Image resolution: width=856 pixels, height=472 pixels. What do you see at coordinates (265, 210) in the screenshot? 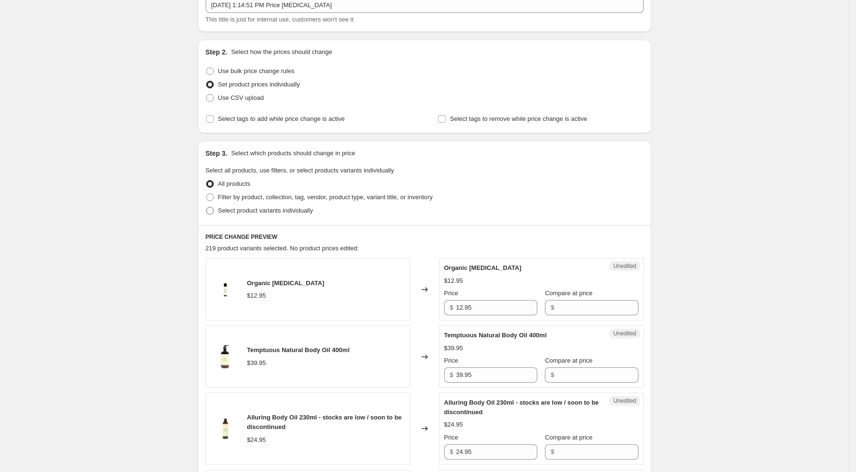
I see `span: Select product variants individually` at bounding box center [265, 210].